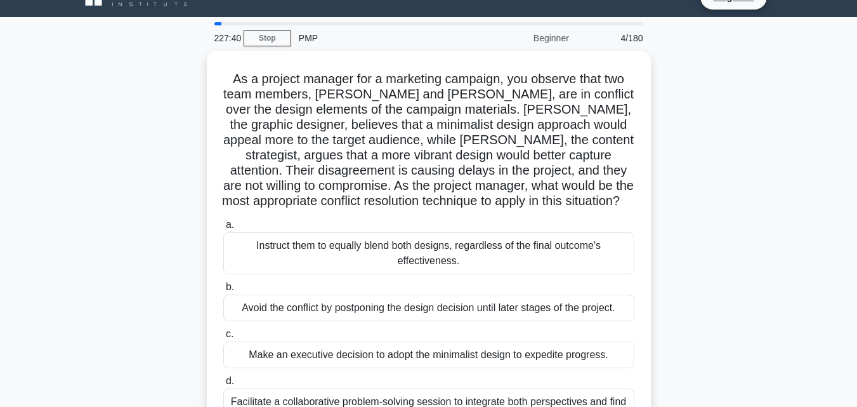 Image resolution: width=857 pixels, height=407 pixels. I want to click on div: Beginner, so click(521, 38).